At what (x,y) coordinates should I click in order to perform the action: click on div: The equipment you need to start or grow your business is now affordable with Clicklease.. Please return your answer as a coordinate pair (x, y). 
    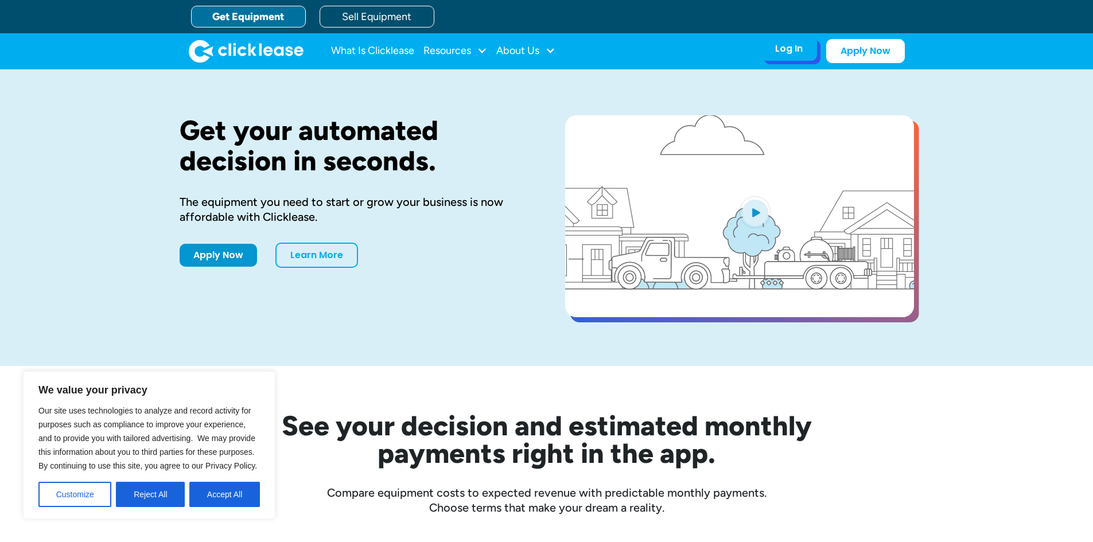
    Looking at the image, I should click on (354, 209).